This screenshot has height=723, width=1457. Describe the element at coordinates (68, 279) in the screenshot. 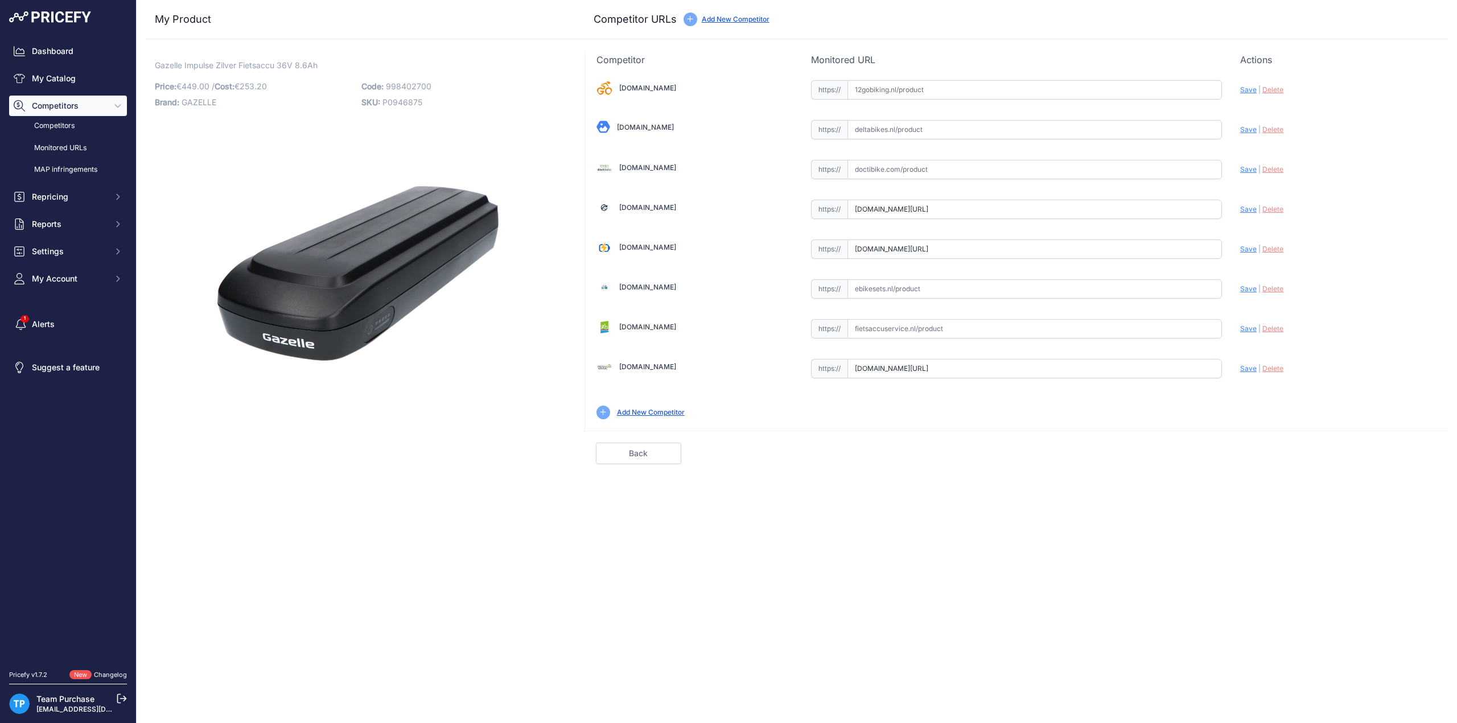

I see `button: My Account` at that location.